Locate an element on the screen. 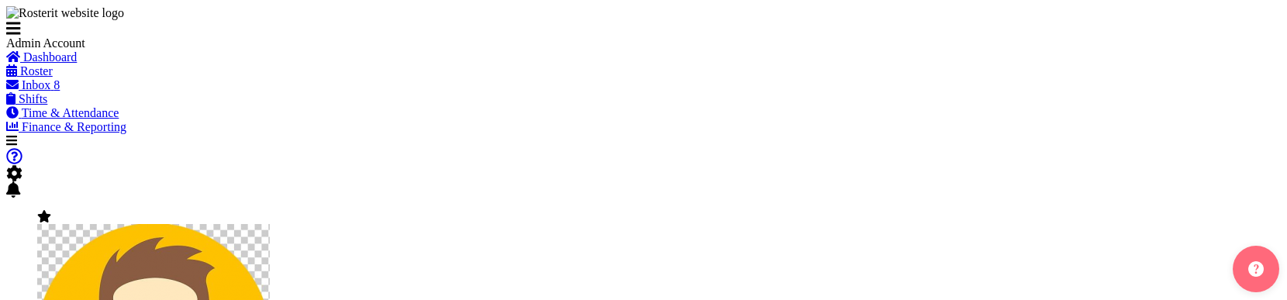  span: Finance & Reporting is located at coordinates (74, 126).